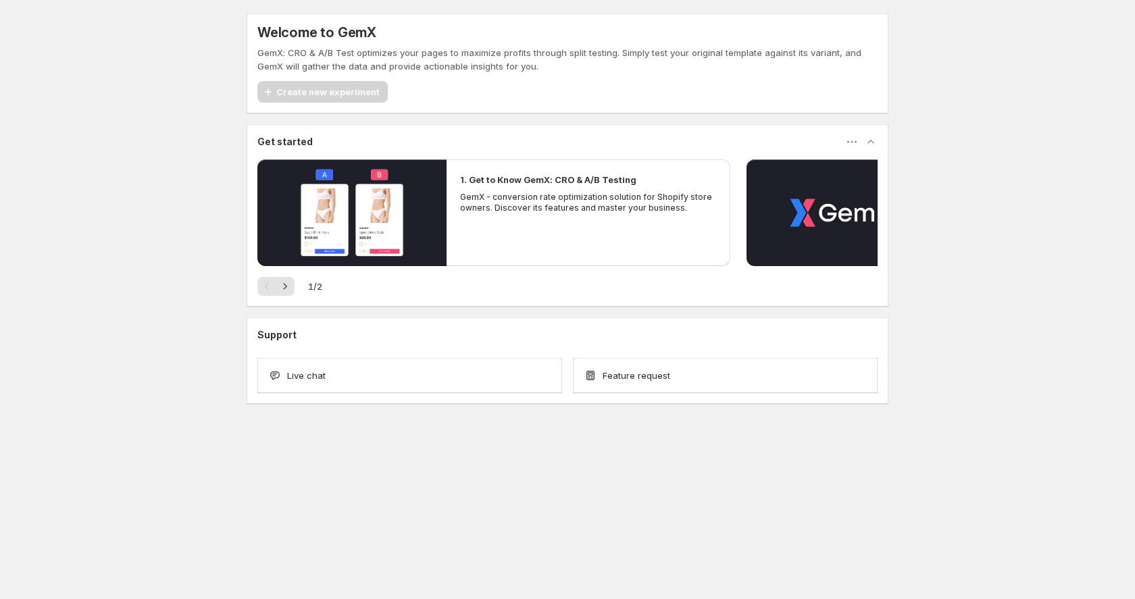 Image resolution: width=1135 pixels, height=599 pixels. I want to click on h2: 1. Get to Know GemX: CRO & A/B Testing, so click(548, 180).